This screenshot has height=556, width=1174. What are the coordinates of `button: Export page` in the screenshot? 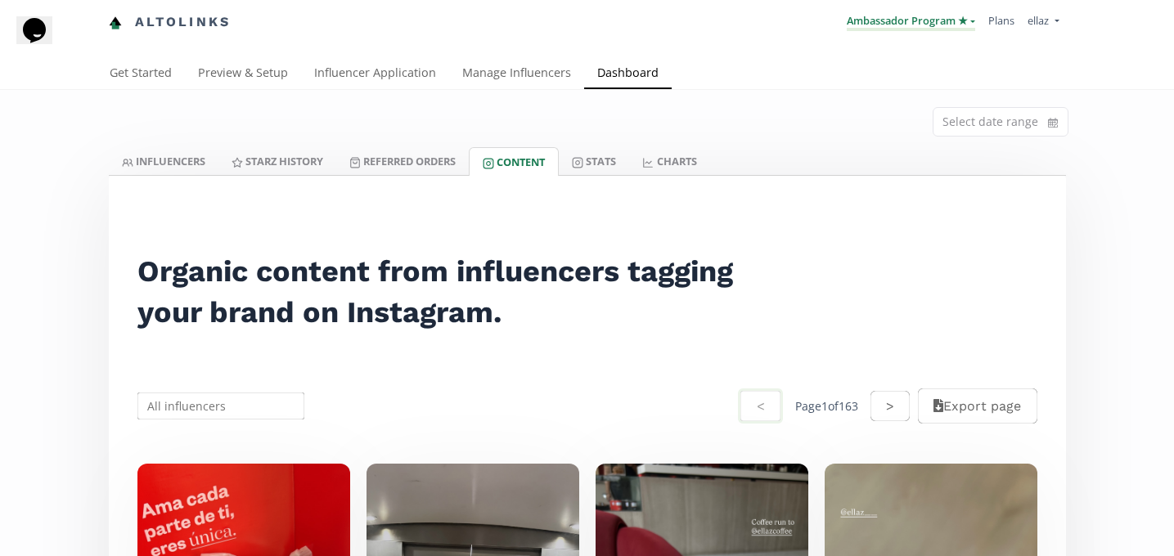 It's located at (977, 406).